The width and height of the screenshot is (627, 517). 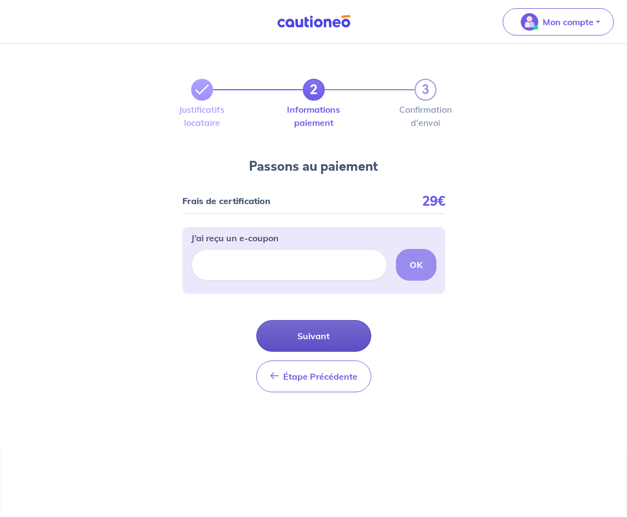 What do you see at coordinates (314, 116) in the screenshot?
I see `label: Informations paiement` at bounding box center [314, 116].